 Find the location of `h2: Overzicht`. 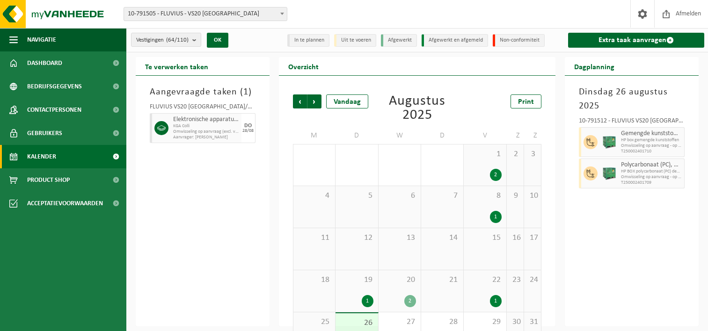

h2: Overzicht is located at coordinates (303, 66).